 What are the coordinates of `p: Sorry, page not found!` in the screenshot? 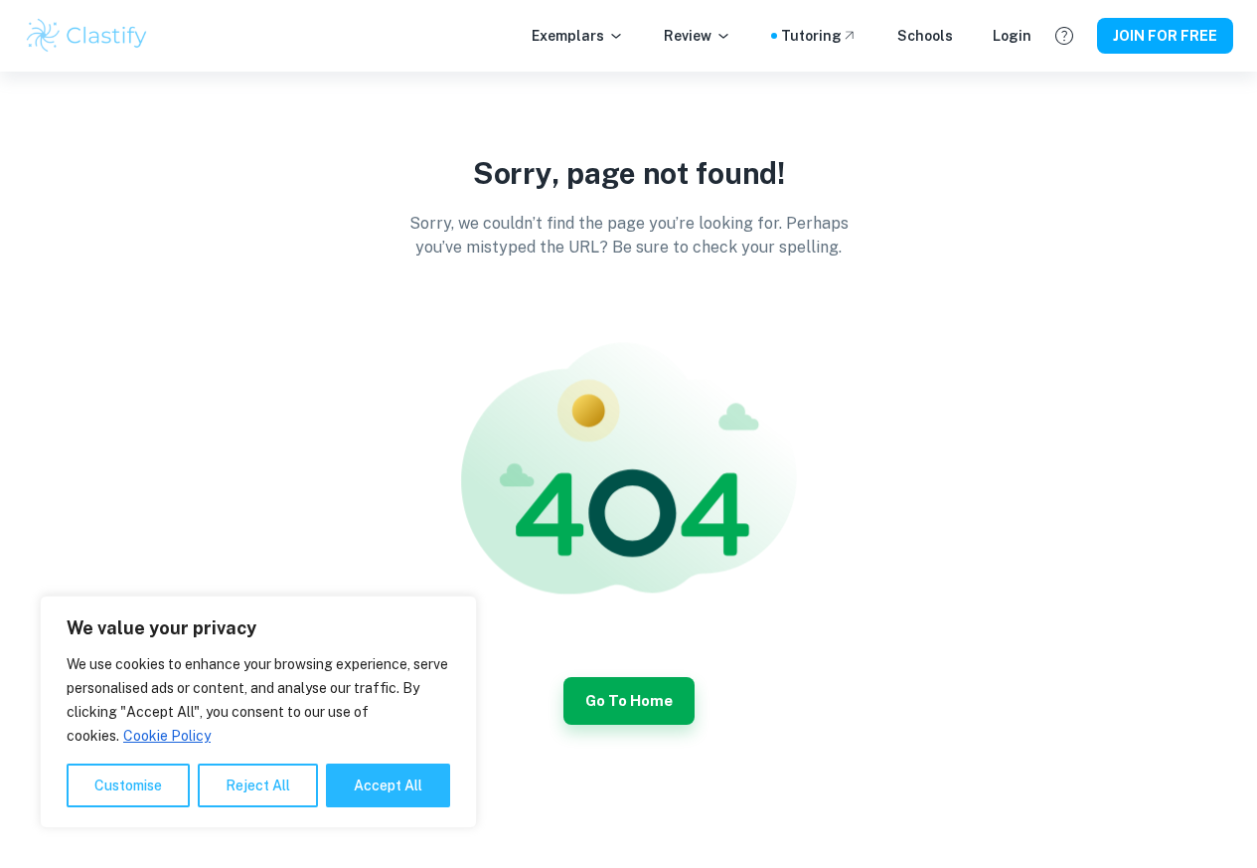 It's located at (628, 173).